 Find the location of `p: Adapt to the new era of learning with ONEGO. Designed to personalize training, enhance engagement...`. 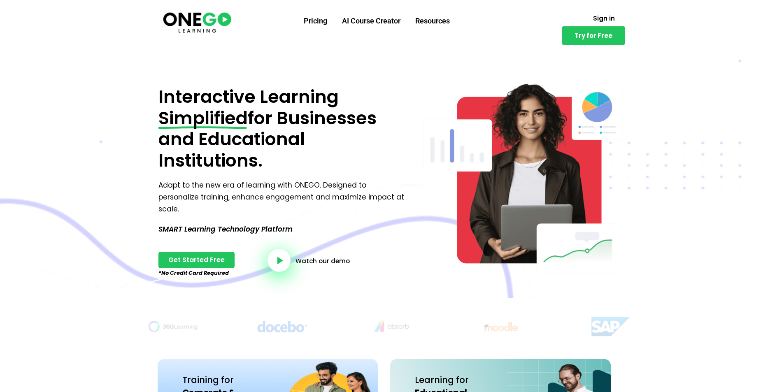

p: Adapt to the new era of learning with ONEGO. Designed to personalize training, enhance engagement... is located at coordinates (283, 197).